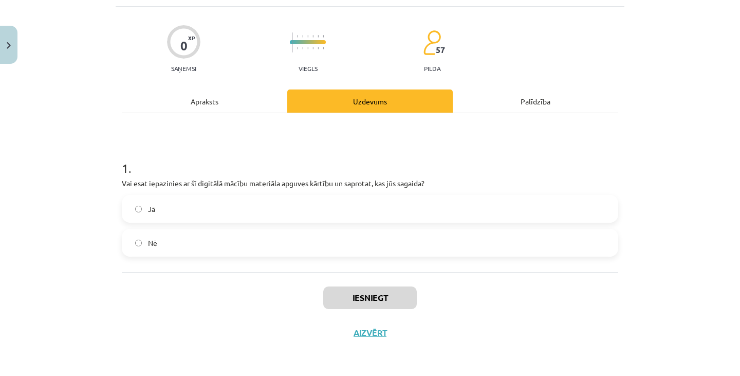 The width and height of the screenshot is (740, 376). I want to click on p: Vai esat iepazinies ar šī digitālā mācību materiāla apguves kārtību un saprotat, kas jūs sagaida?, so click(370, 183).